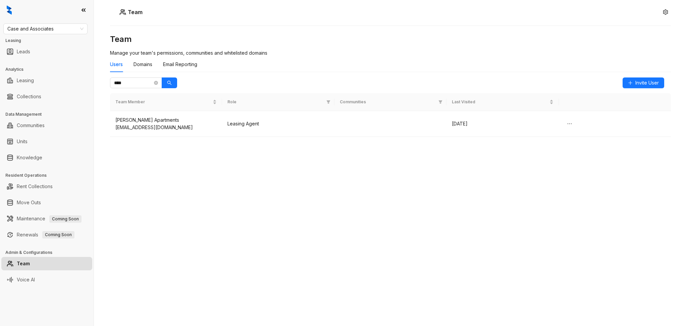  Describe the element at coordinates (45, 29) in the screenshot. I see `span: Case and Associates` at that location.